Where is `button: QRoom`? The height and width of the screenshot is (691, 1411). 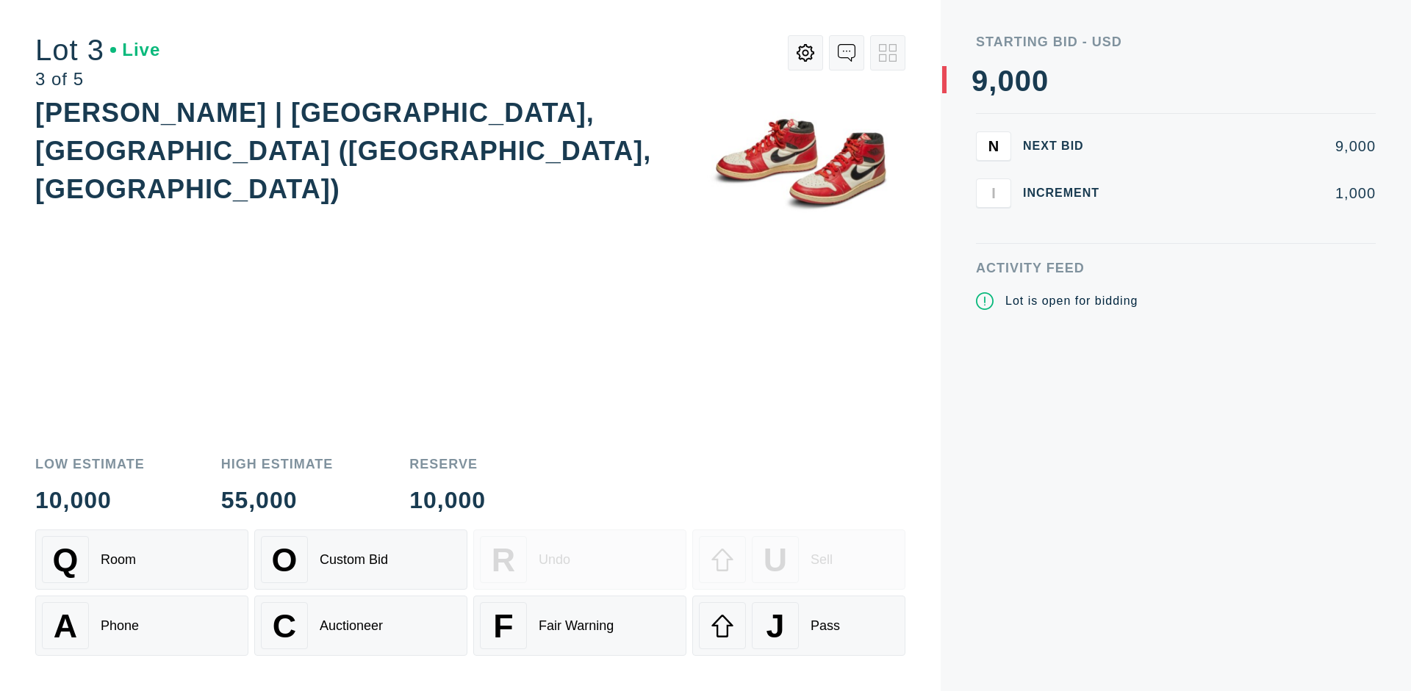
button: QRoom is located at coordinates (142, 560).